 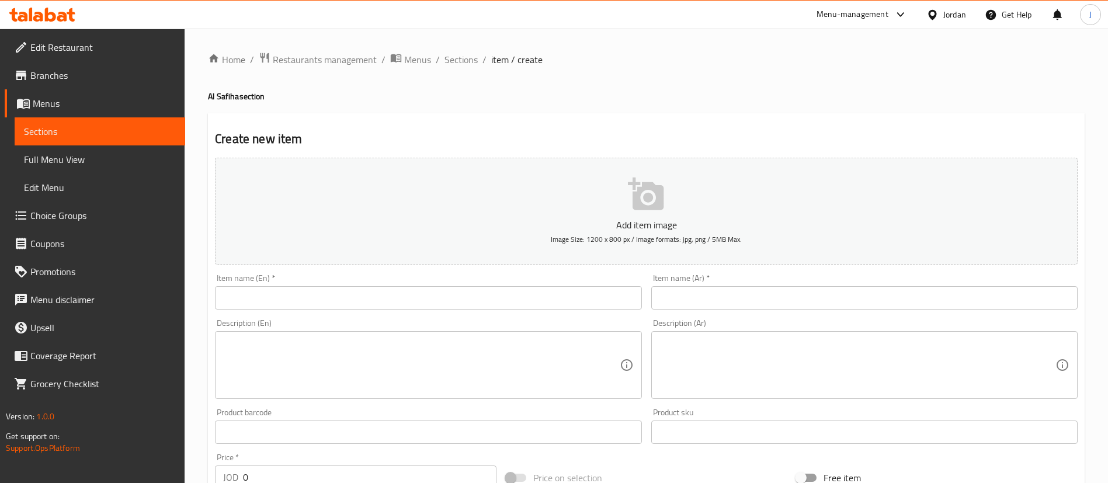 What do you see at coordinates (954, 15) in the screenshot?
I see `div: Jordan` at bounding box center [954, 15].